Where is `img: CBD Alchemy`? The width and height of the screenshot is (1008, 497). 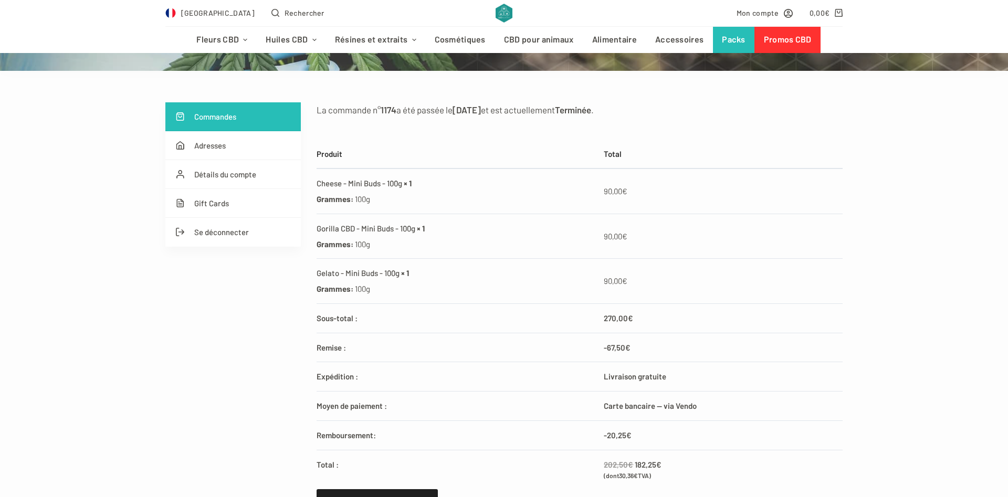
img: CBD Alchemy is located at coordinates (504, 13).